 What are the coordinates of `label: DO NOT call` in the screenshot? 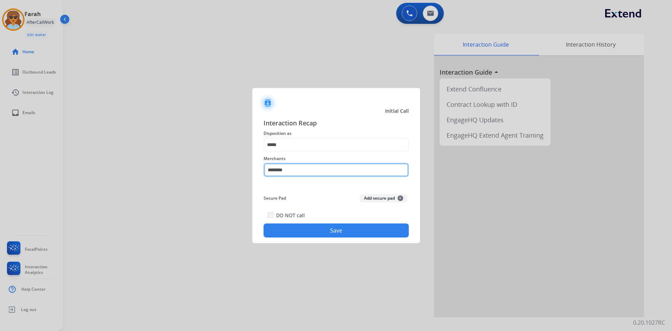 It's located at (290, 215).